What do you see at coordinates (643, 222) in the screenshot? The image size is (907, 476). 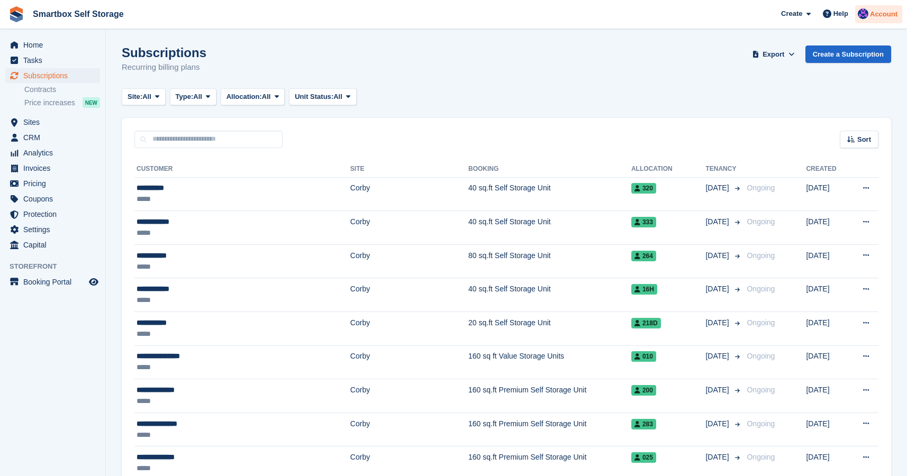 I see `span: 333` at bounding box center [643, 222].